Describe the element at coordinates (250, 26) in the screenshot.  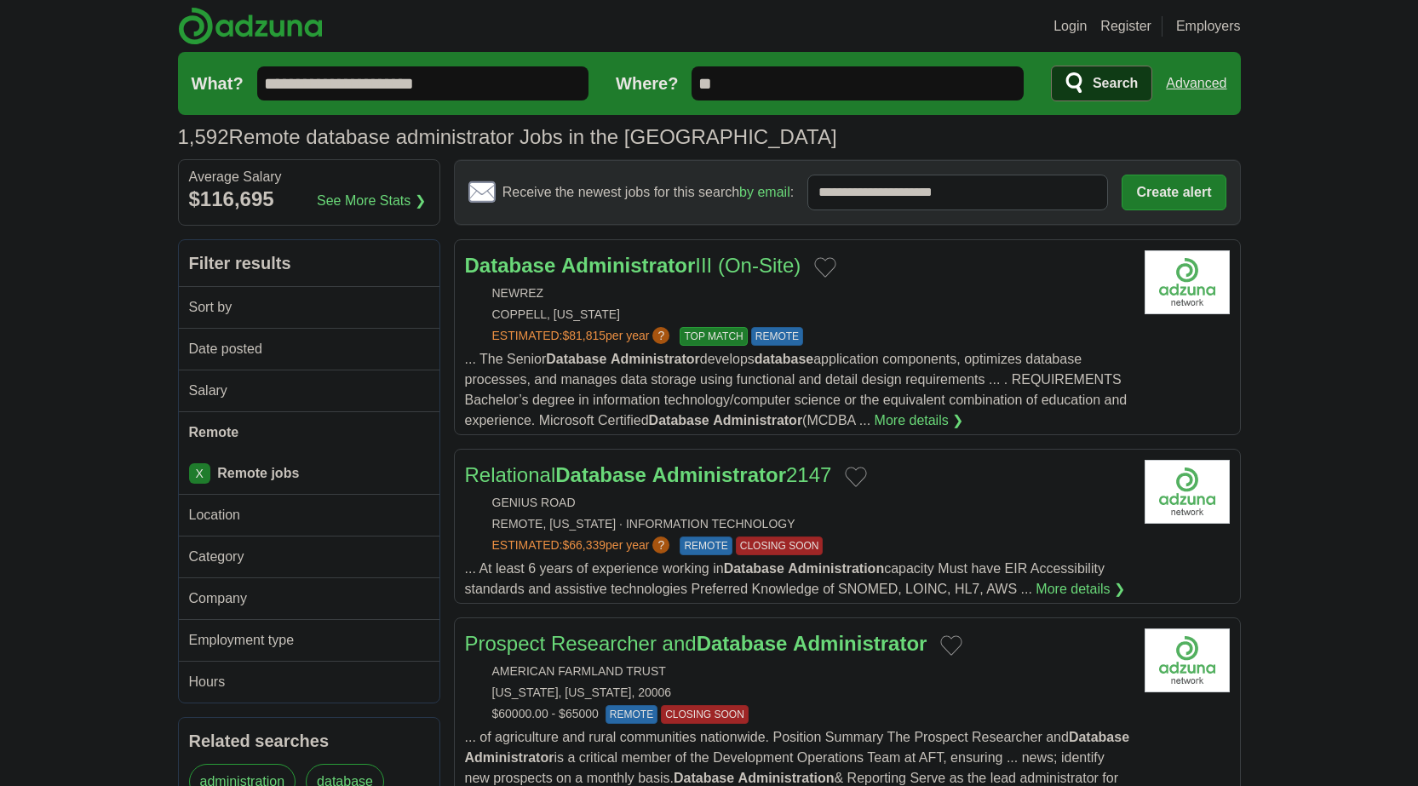
I see `img: Adzuna logo` at that location.